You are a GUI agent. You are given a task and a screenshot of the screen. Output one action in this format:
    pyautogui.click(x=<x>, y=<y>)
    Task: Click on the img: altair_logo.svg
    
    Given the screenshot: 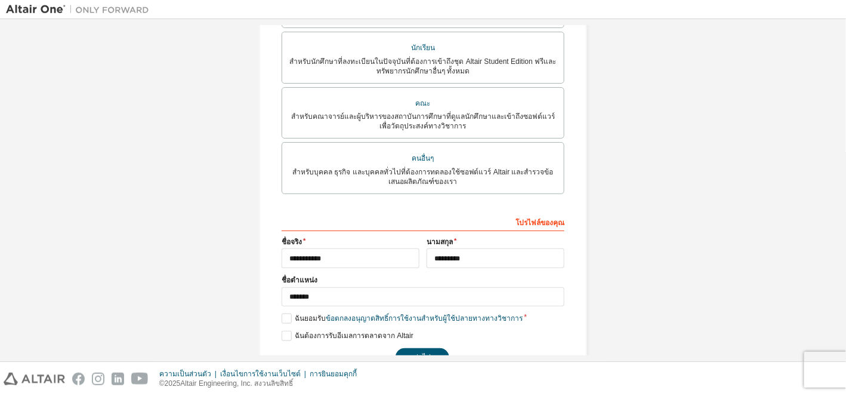 What is the action you would take?
    pyautogui.click(x=34, y=378)
    